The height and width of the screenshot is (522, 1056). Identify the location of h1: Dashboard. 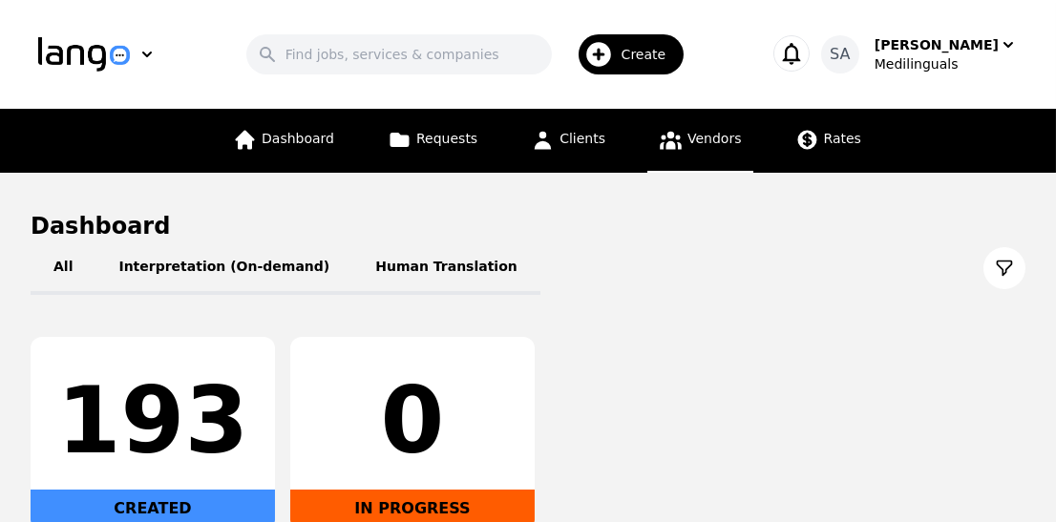
(528, 226).